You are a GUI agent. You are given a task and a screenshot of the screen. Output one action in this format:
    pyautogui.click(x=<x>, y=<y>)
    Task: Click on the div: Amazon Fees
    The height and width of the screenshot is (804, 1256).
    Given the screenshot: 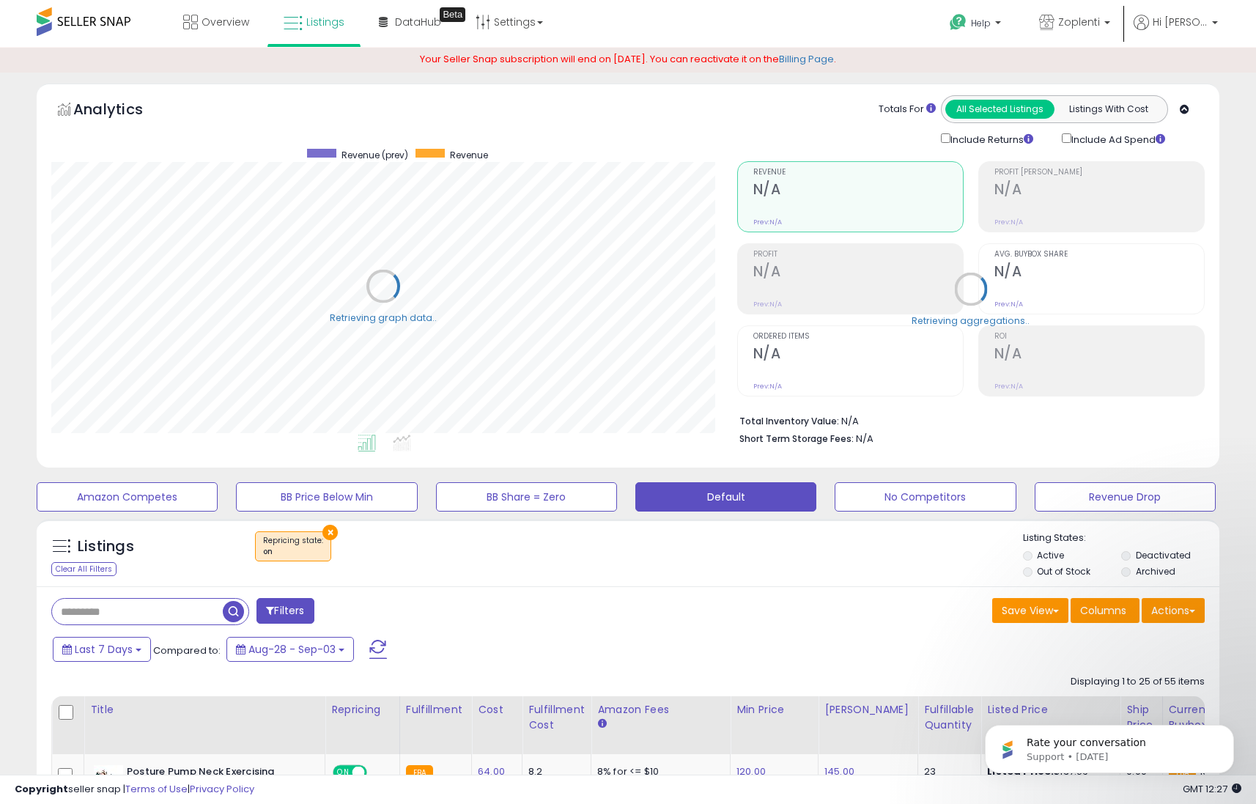 What is the action you would take?
    pyautogui.click(x=660, y=709)
    